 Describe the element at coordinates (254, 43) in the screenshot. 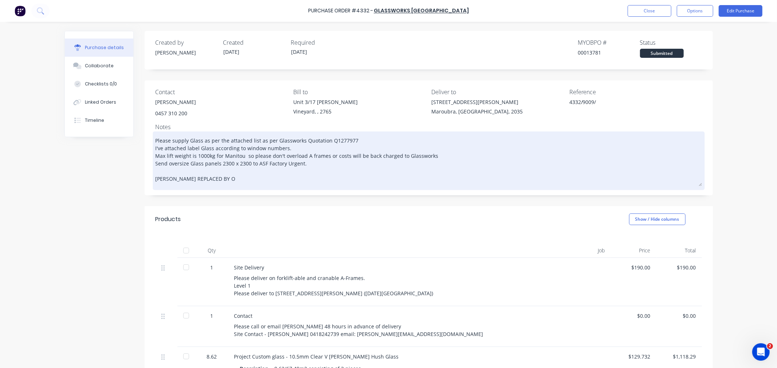

I see `div: Created` at that location.